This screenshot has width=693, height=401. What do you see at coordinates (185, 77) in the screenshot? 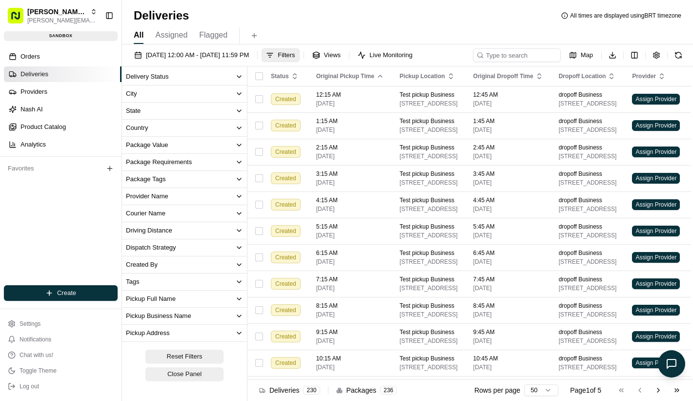
I see `button: Delivery Status` at bounding box center [185, 77].